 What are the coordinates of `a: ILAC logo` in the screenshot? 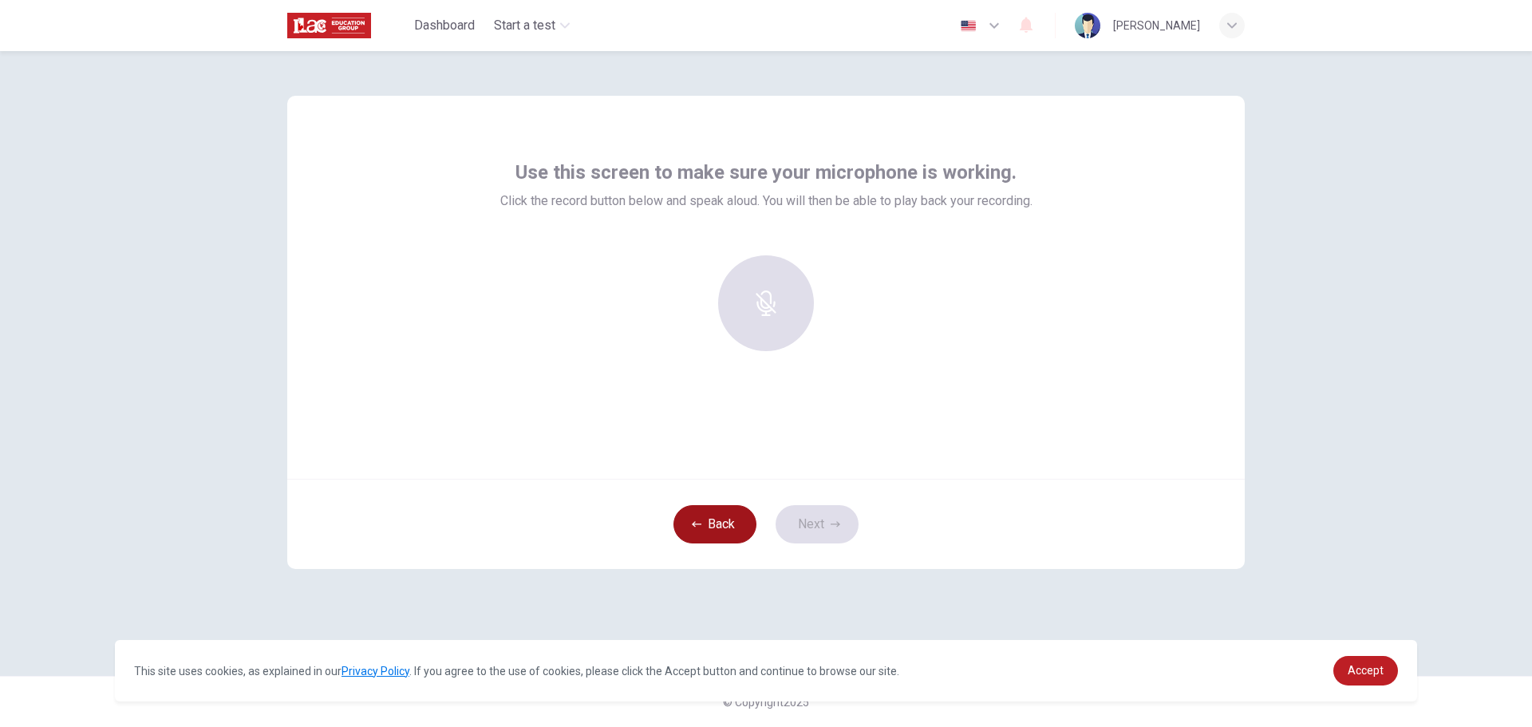 It's located at (347, 26).